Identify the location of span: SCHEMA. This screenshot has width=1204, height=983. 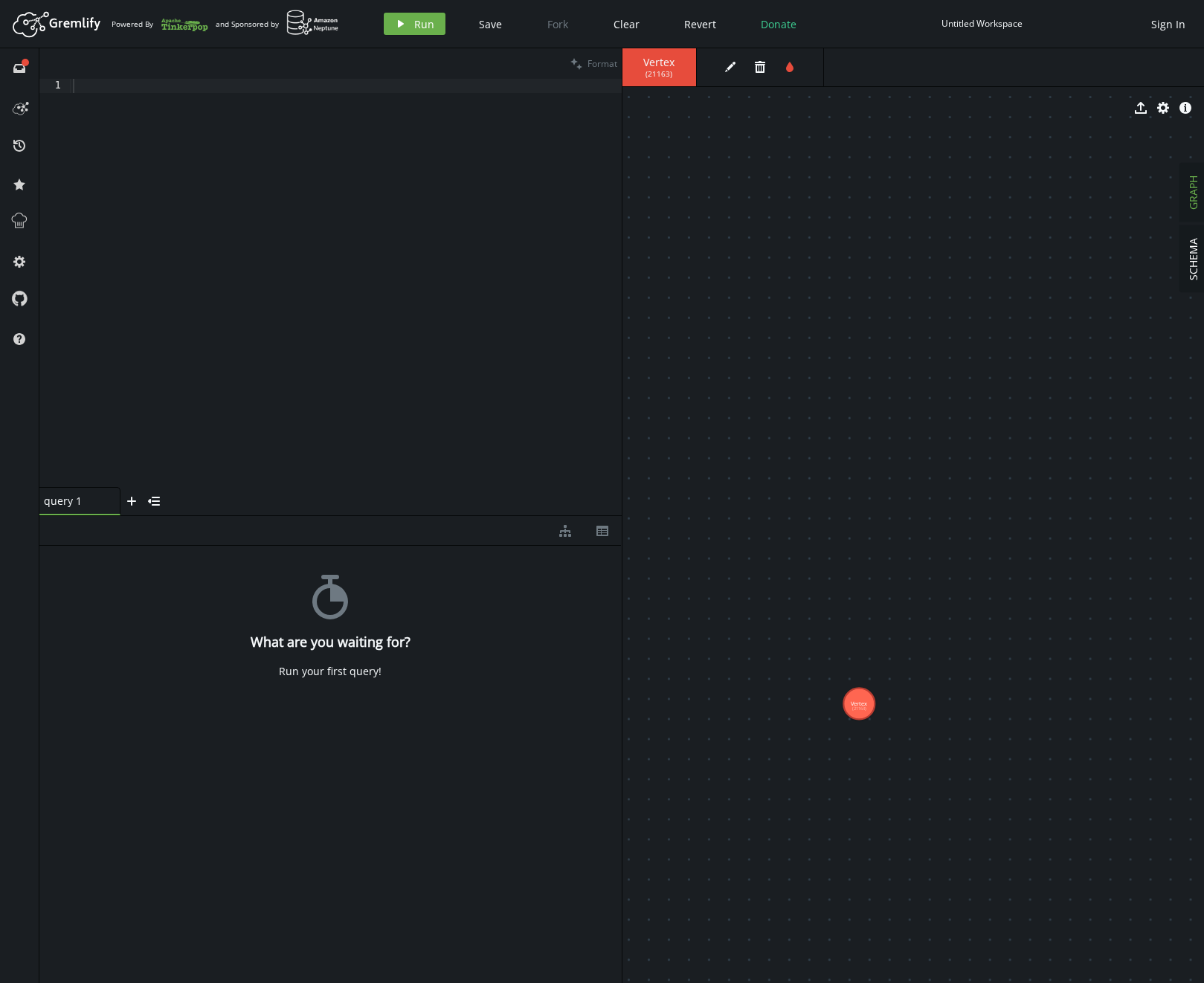
(1193, 258).